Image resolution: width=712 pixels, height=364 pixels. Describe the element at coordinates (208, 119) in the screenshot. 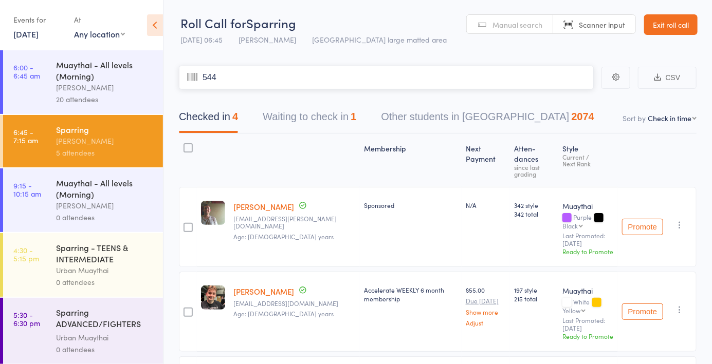

I see `button: Checked in4` at that location.